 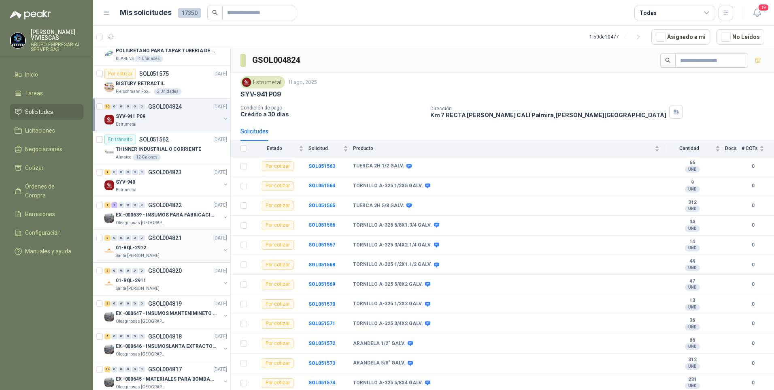 What do you see at coordinates (166, 51) in the screenshot?
I see `p: POLIURETANO PARA TAPAR TUBERIA DE SENSORES DE NIVEL DEL BANCO DE HIELO` at bounding box center [166, 51].